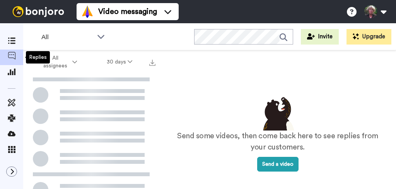  I want to click on p: Send some videos, then come back here to see replies from your customers., so click(278, 141).